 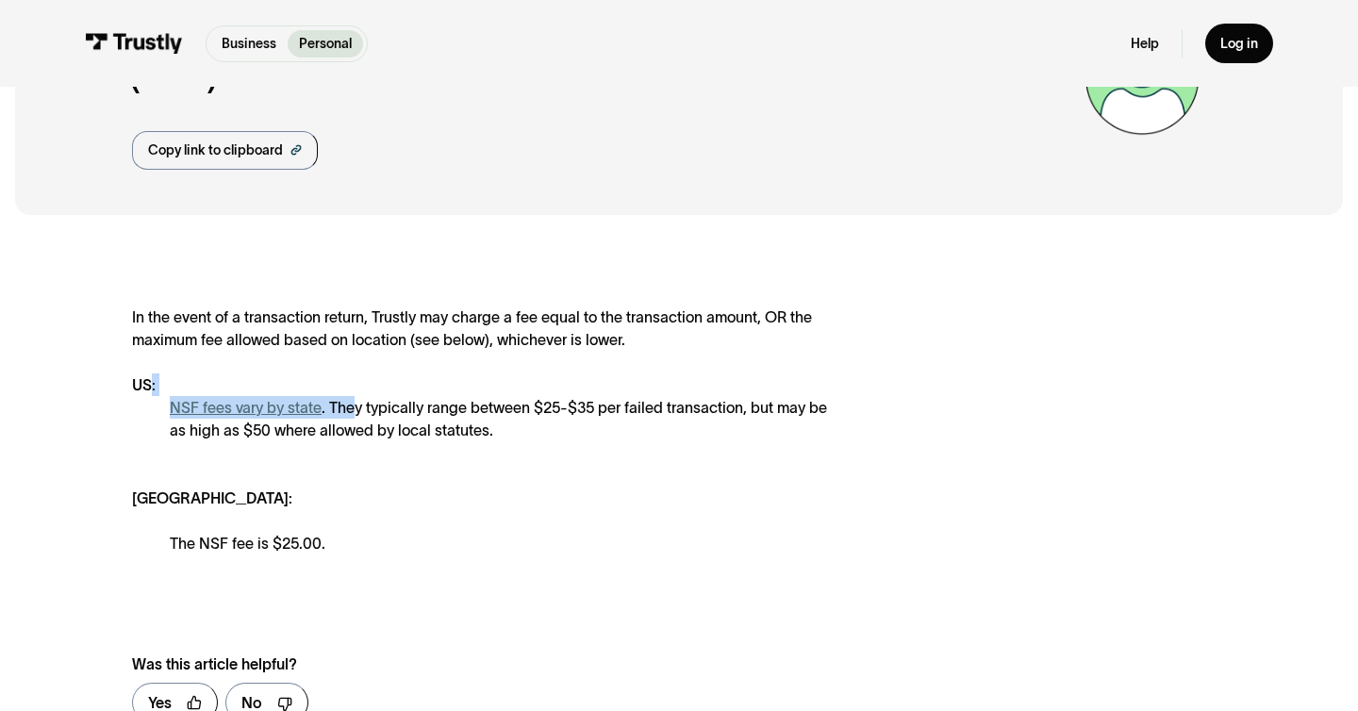 I want to click on p: Business, so click(x=249, y=43).